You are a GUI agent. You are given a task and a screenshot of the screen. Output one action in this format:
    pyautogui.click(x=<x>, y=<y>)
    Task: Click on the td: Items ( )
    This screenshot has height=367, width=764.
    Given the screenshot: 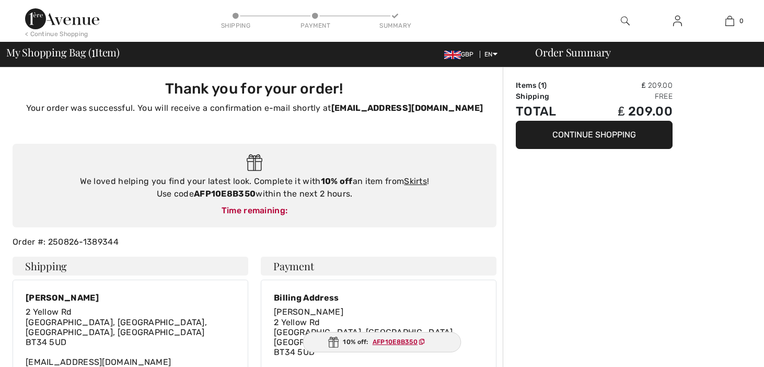 What is the action you would take?
    pyautogui.click(x=549, y=85)
    